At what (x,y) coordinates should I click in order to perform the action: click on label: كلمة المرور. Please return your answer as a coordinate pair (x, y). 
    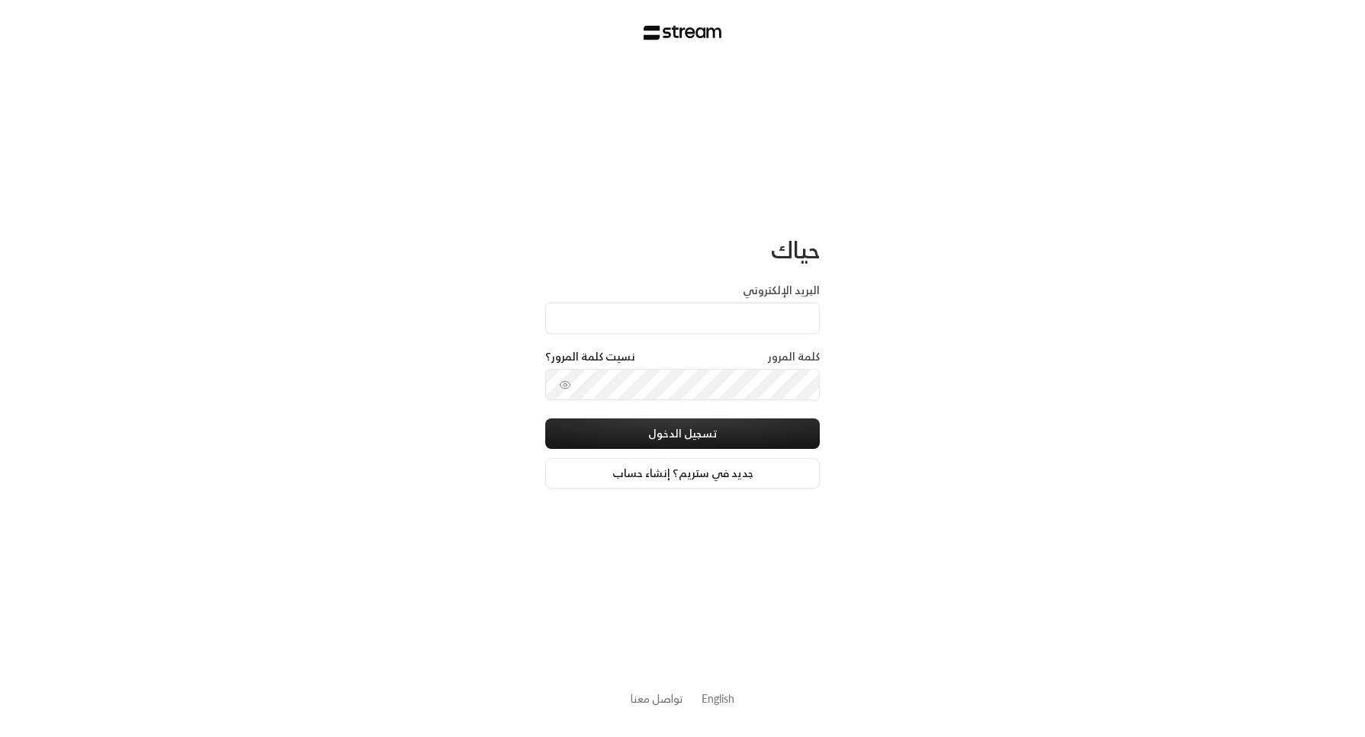
    Looking at the image, I should click on (794, 357).